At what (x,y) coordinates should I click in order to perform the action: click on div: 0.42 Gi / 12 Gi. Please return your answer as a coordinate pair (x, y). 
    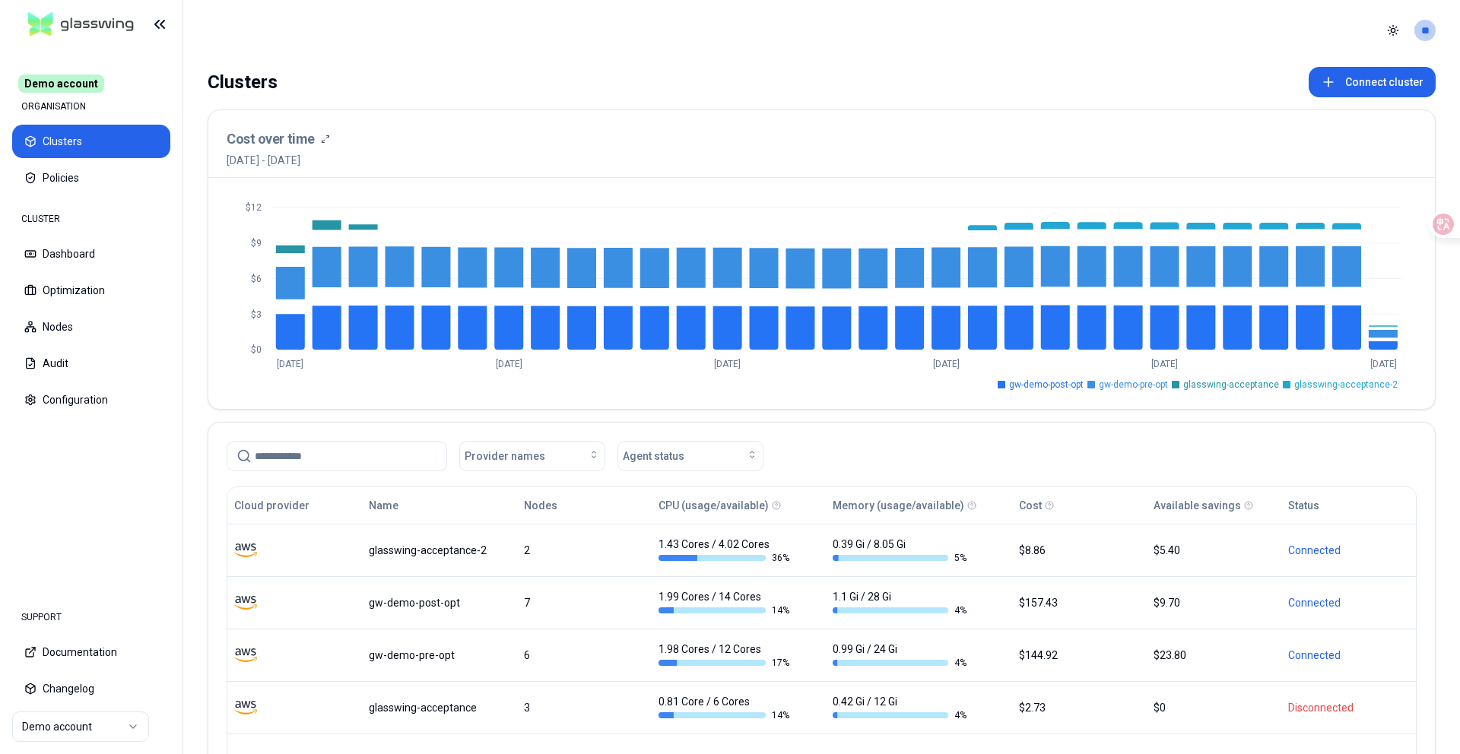
    Looking at the image, I should click on (900, 708).